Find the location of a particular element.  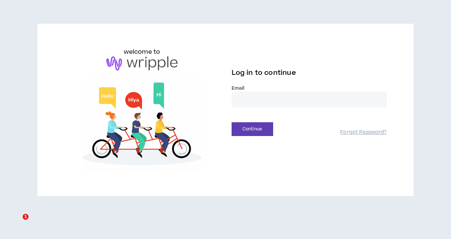

img: logo-brand.png is located at coordinates (142, 63).